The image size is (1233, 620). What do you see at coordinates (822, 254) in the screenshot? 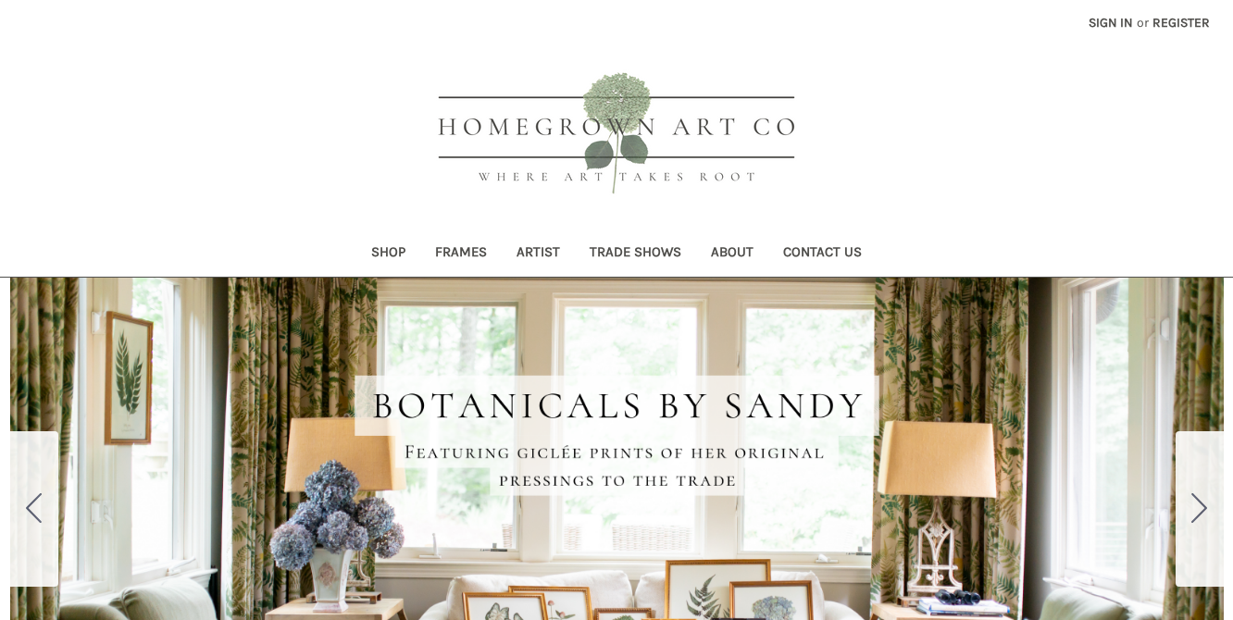
I see `a: Contact Us` at bounding box center [822, 254].